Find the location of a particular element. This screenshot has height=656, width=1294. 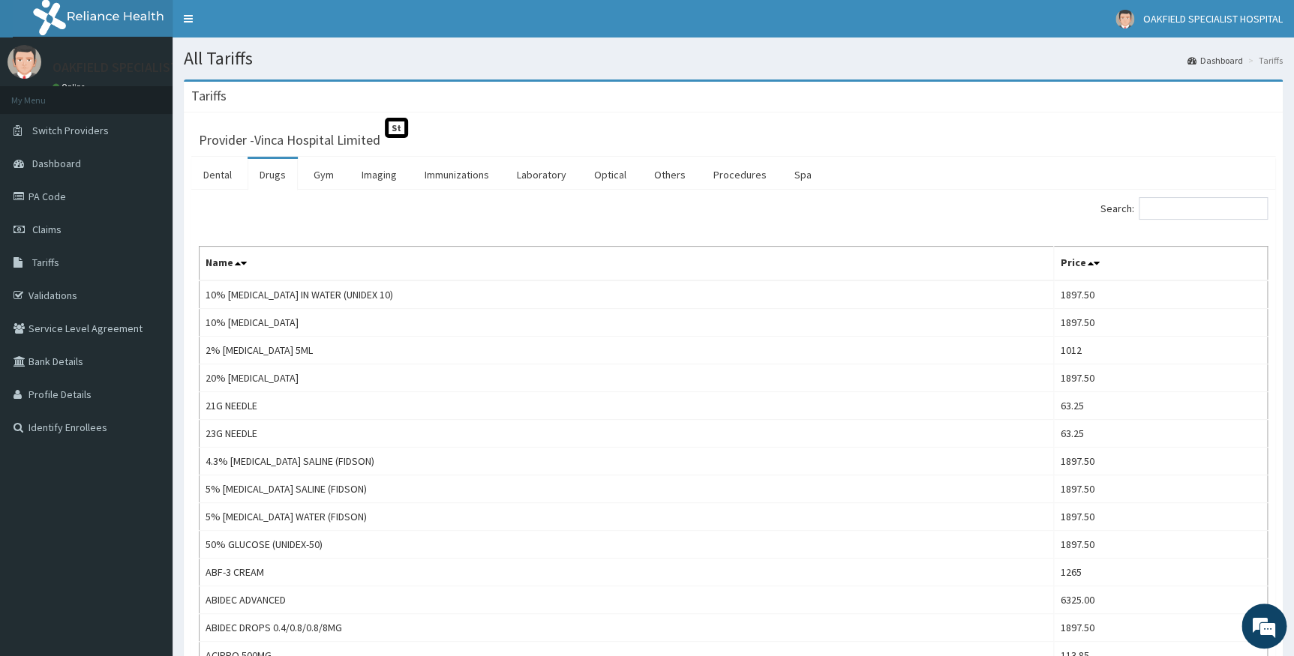

p: OAKFIELD SPECIALIST HOSPITAL is located at coordinates (146, 68).